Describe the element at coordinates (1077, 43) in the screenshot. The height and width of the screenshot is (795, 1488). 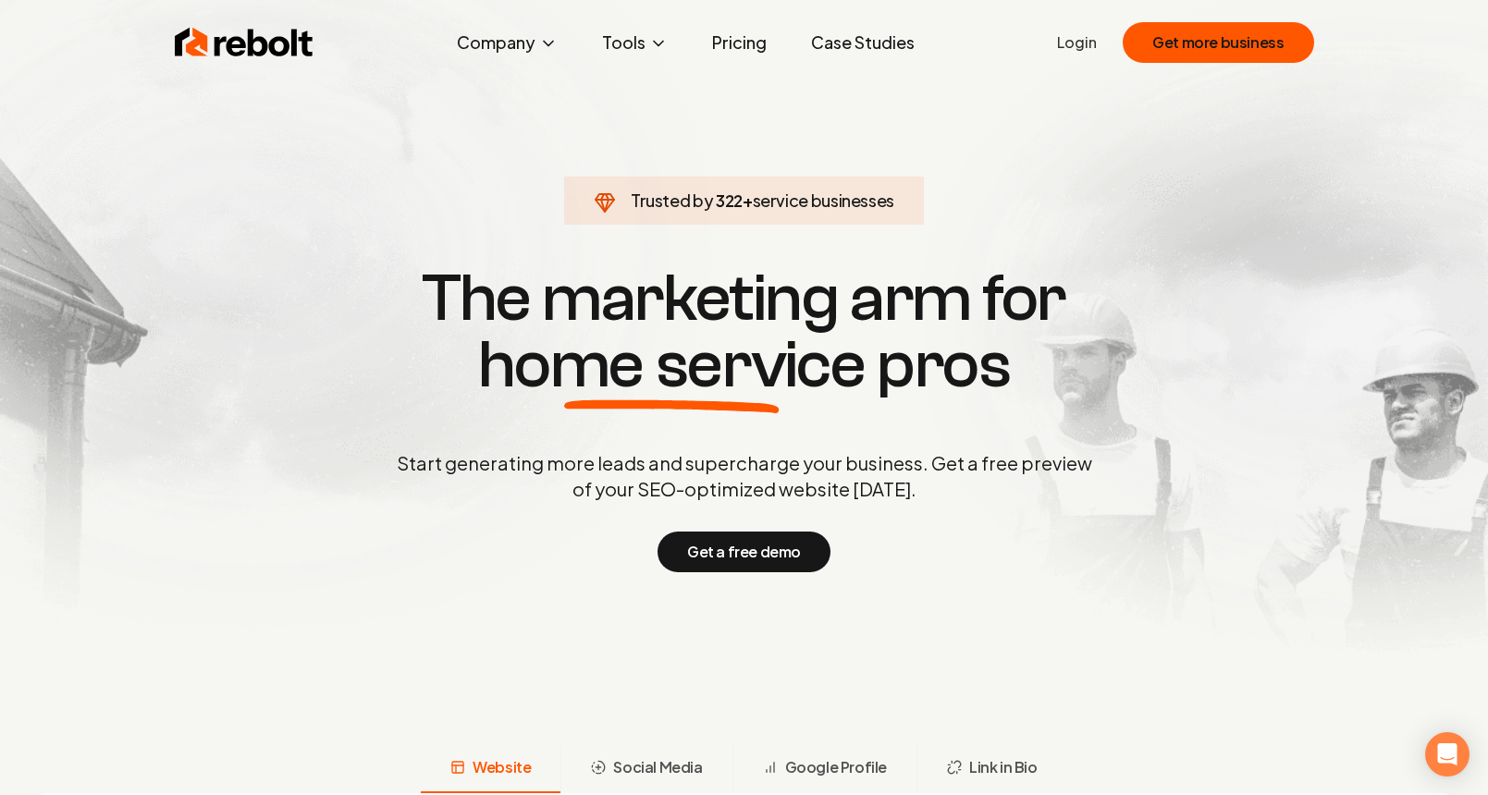
I see `a: Login` at that location.